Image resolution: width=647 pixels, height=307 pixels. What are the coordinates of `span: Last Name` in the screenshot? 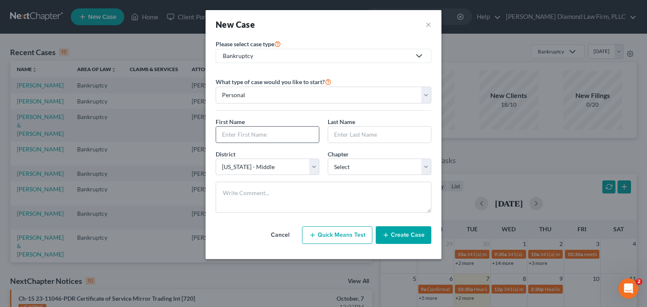 It's located at (341, 122).